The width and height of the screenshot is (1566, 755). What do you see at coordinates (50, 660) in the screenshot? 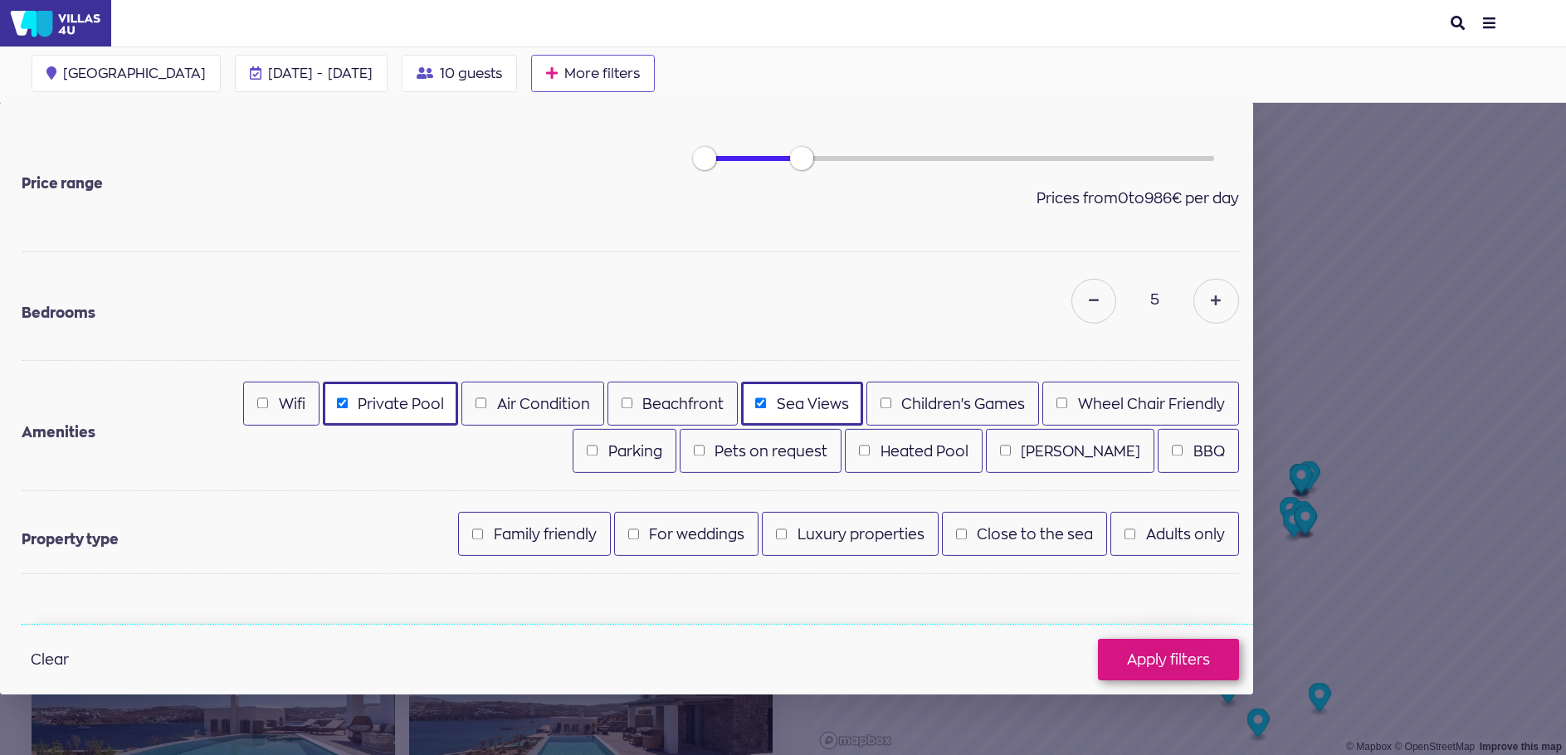
I see `button: Clear` at bounding box center [50, 660].